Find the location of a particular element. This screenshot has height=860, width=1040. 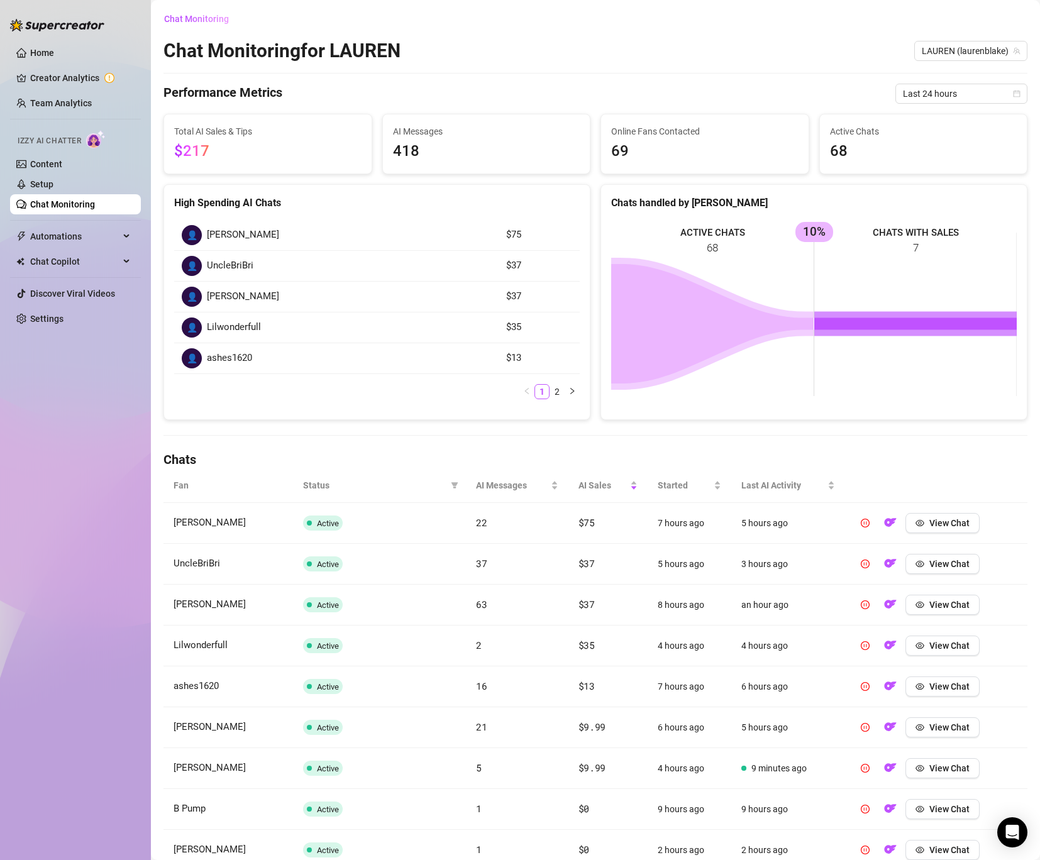

span: Online Fans Contacted is located at coordinates (705, 131).